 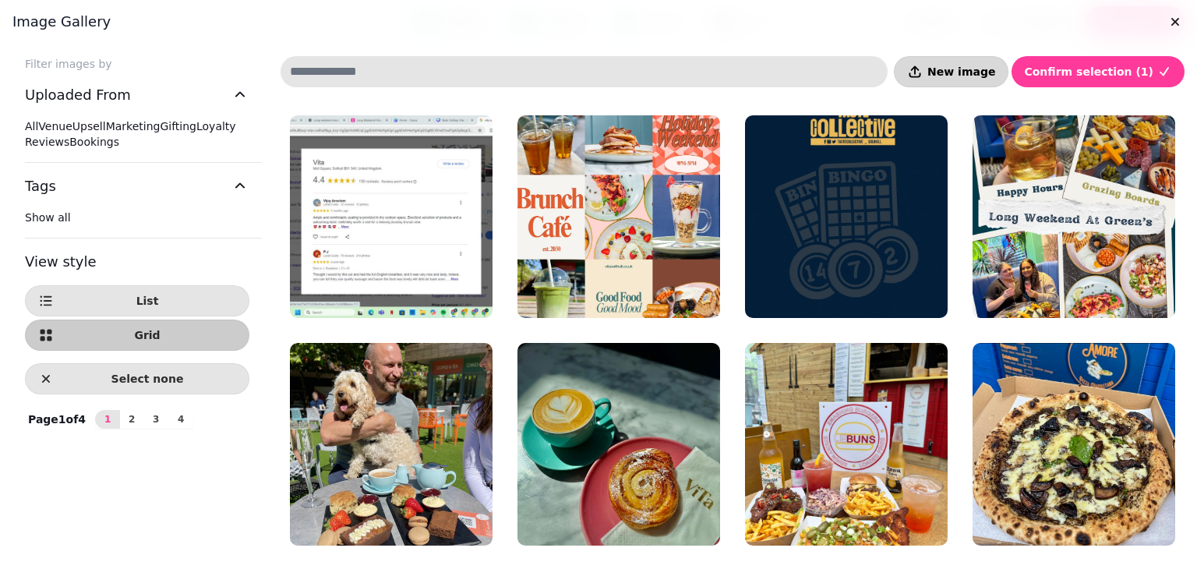 I want to click on button: Confirm selection (1), so click(x=1098, y=72).